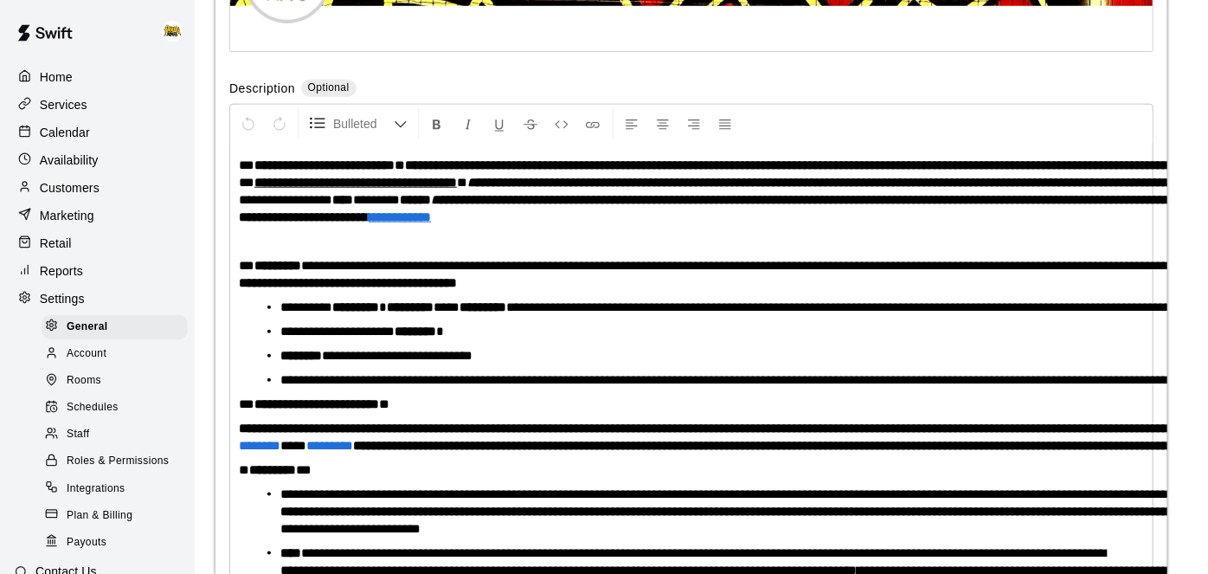 The image size is (1208, 574). What do you see at coordinates (97, 132) in the screenshot?
I see `a: Calendar` at bounding box center [97, 132].